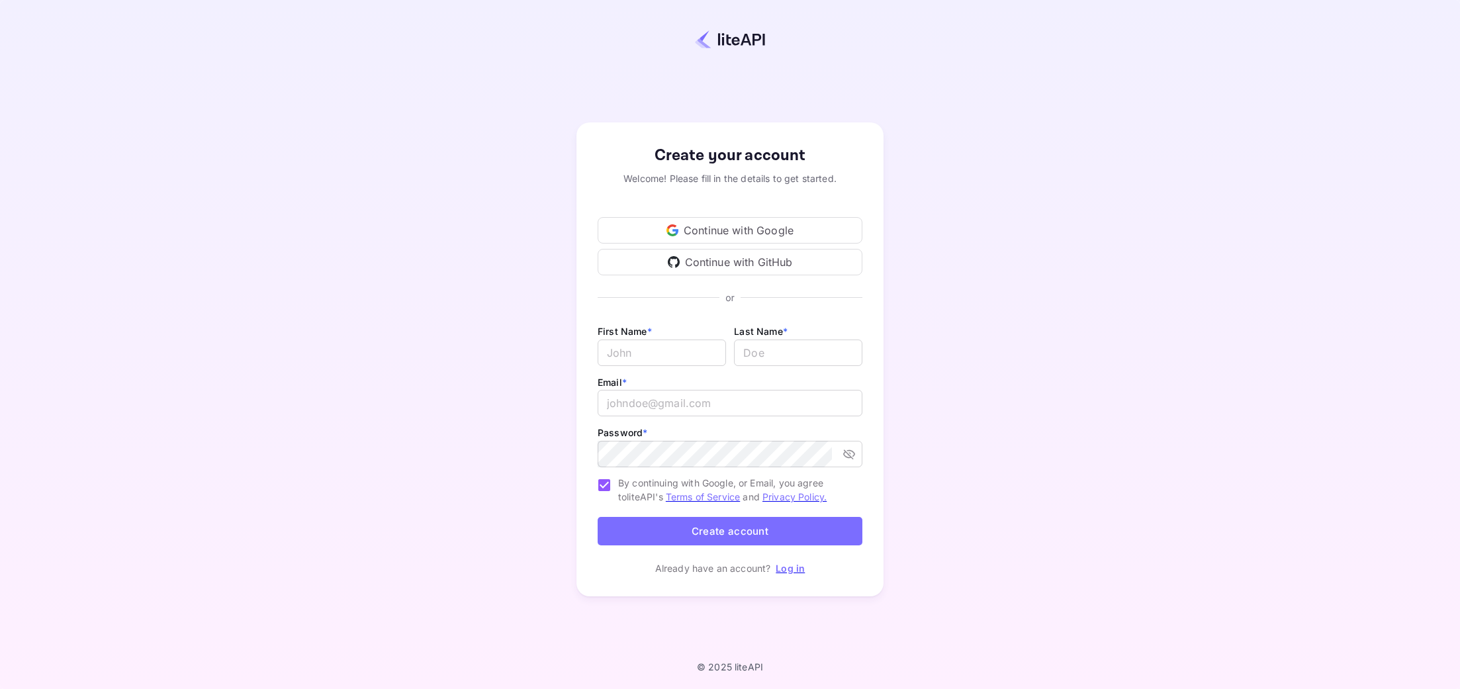 The height and width of the screenshot is (689, 1460). Describe the element at coordinates (849, 454) in the screenshot. I see `button: toggle password visibility` at that location.